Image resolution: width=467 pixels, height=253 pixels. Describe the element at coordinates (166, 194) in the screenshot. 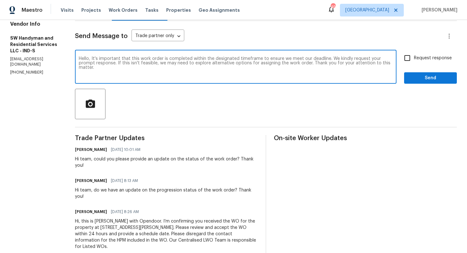

I see `div: Hi team, do we have an update on the progression status of the work order? Thank you!` at that location.